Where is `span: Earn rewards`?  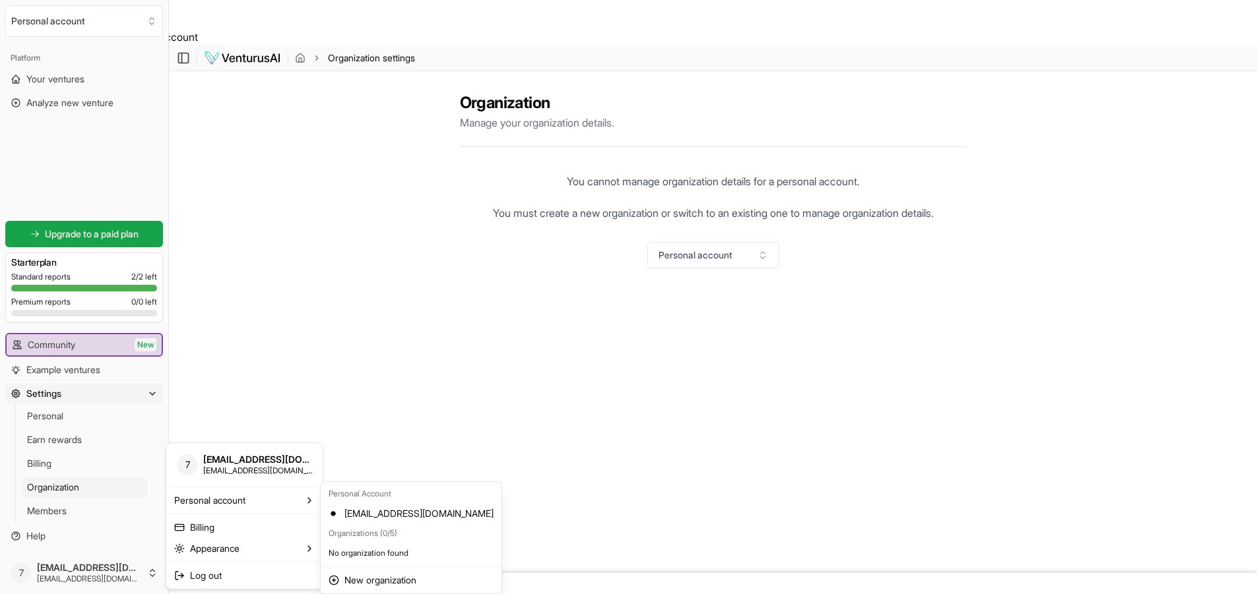
span: Earn rewards is located at coordinates (54, 440).